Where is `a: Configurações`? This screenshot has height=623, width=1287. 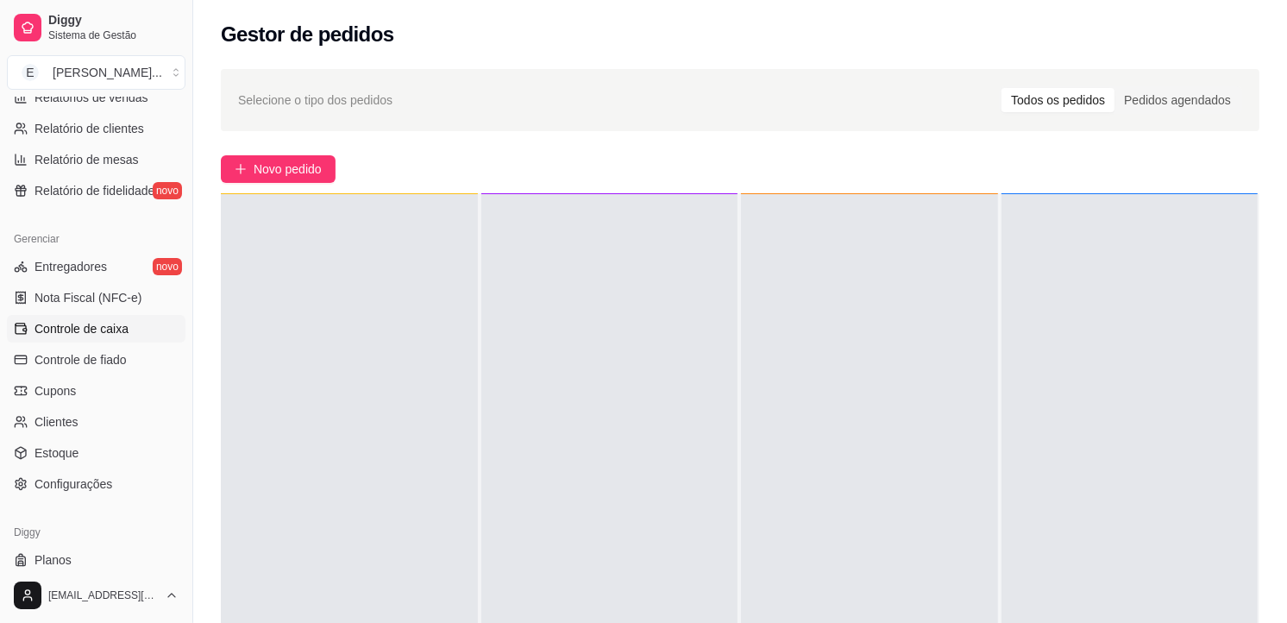 a: Configurações is located at coordinates (96, 484).